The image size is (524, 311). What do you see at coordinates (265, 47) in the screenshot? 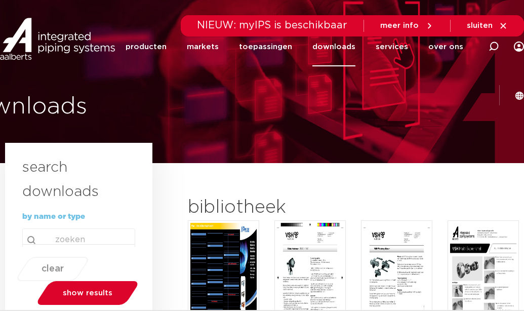
I see `a: toepassingen` at bounding box center [265, 47].